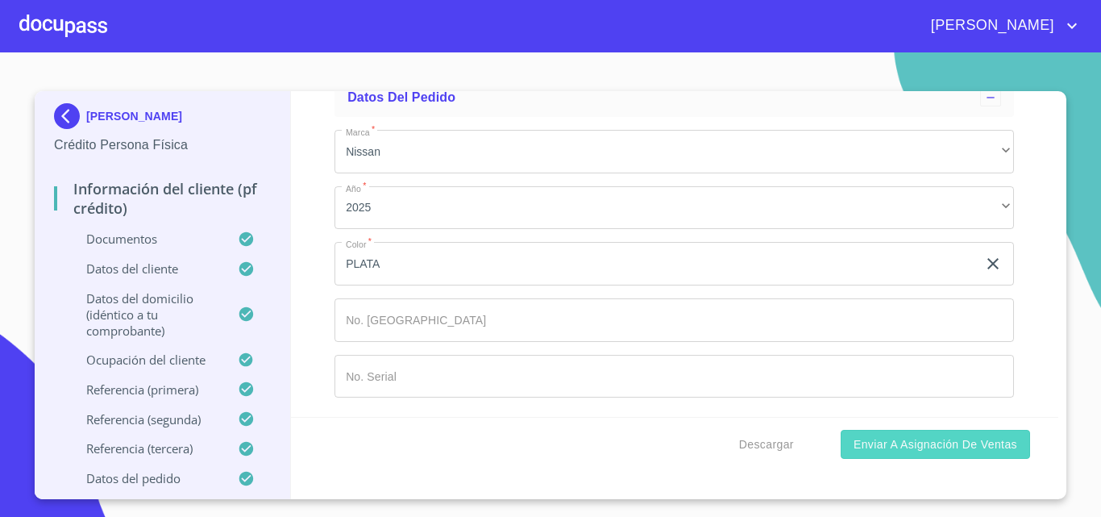 This screenshot has width=1101, height=517. Describe the element at coordinates (146, 268) in the screenshot. I see `p: Datos del cliente` at that location.